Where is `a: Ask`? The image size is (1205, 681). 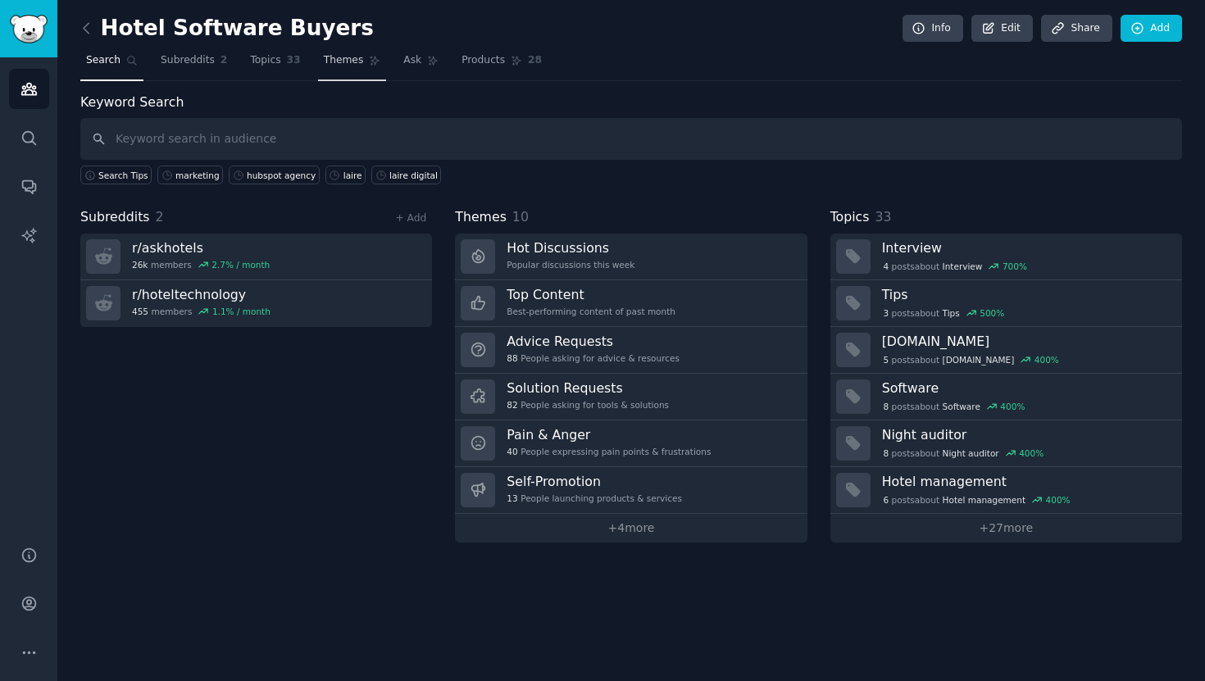
a: Ask is located at coordinates (421, 64).